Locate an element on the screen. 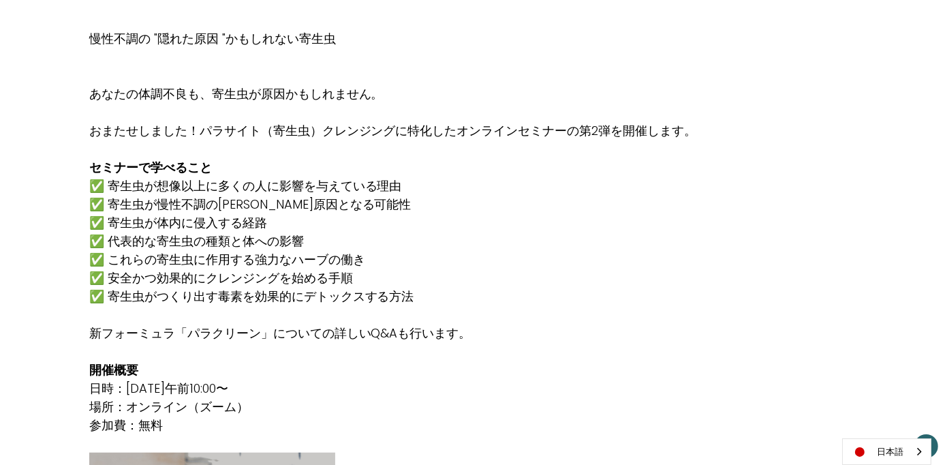 The width and height of the screenshot is (945, 465). p: あなたの体調不良も、寄生虫が原因かもしれません。 is located at coordinates (393, 84).